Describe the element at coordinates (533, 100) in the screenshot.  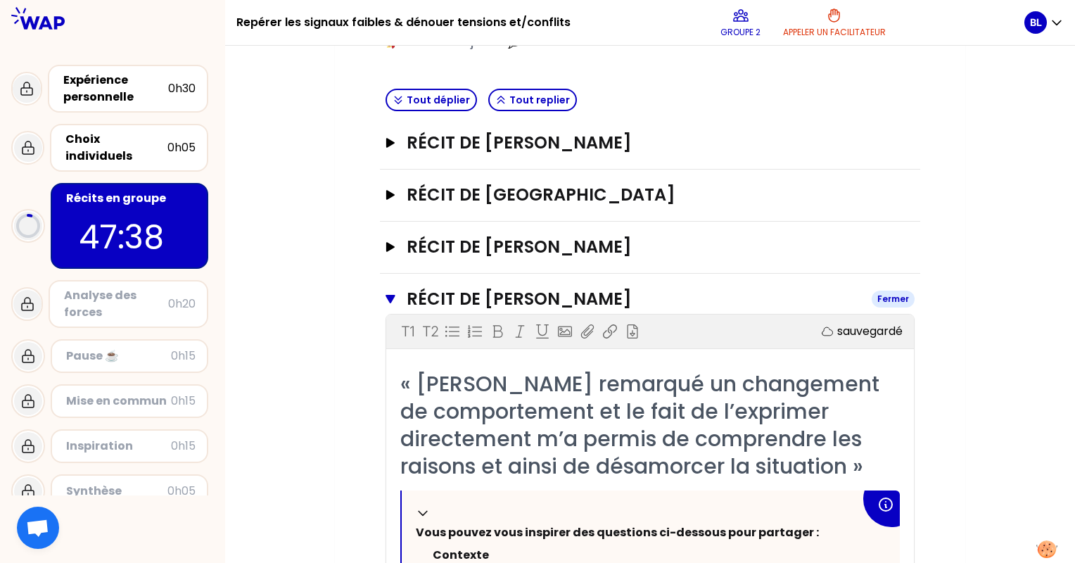
I see `button: Tout replier` at that location.